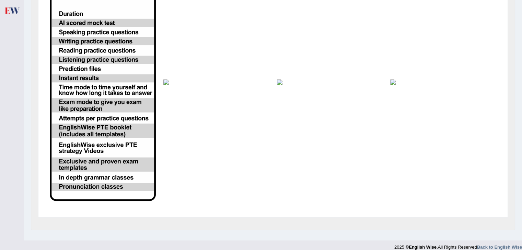 The width and height of the screenshot is (522, 250). Describe the element at coordinates (499, 247) in the screenshot. I see `strong: Back to English Wise` at that location.